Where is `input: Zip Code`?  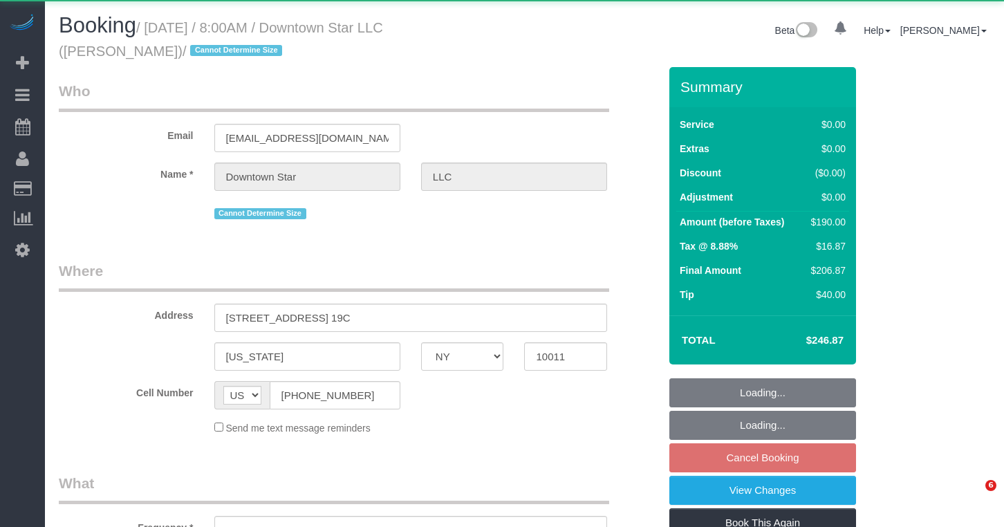
input: Zip Code is located at coordinates (566, 356).